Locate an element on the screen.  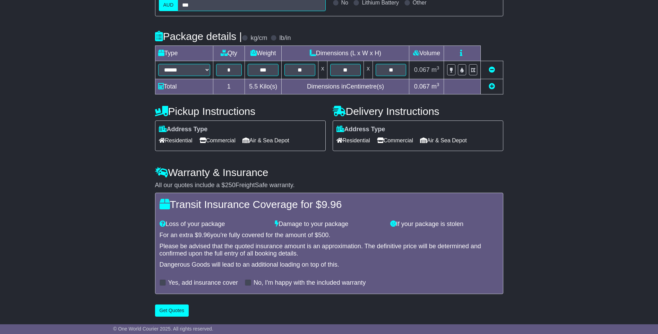
button: Get Quotes is located at coordinates (172, 310).